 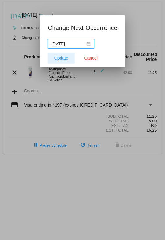 What do you see at coordinates (61, 58) in the screenshot?
I see `span: Update` at bounding box center [61, 58].